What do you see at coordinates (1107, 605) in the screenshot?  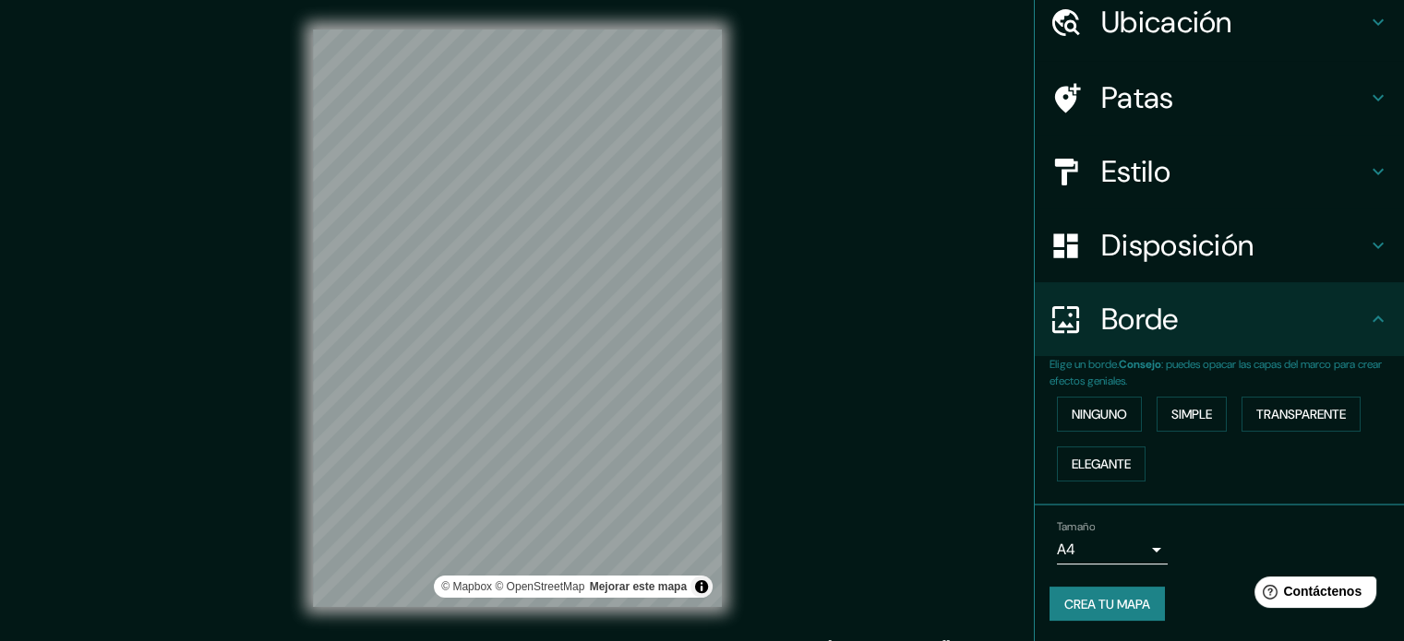 I see `button: Crea tu mapa` at bounding box center [1107, 605].